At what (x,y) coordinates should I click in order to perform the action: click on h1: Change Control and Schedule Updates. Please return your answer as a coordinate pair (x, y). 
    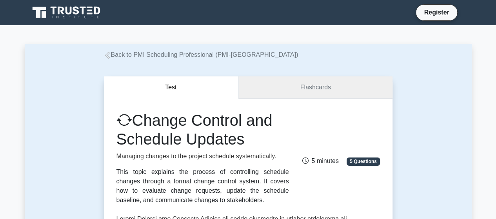
    Looking at the image, I should click on (203, 130).